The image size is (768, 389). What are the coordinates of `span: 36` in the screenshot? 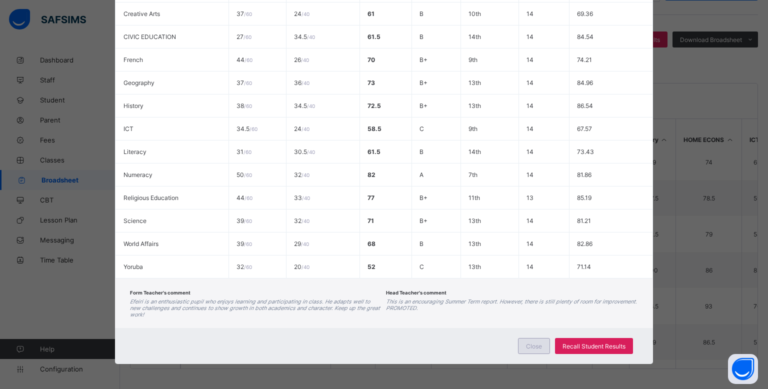 It's located at (302, 83).